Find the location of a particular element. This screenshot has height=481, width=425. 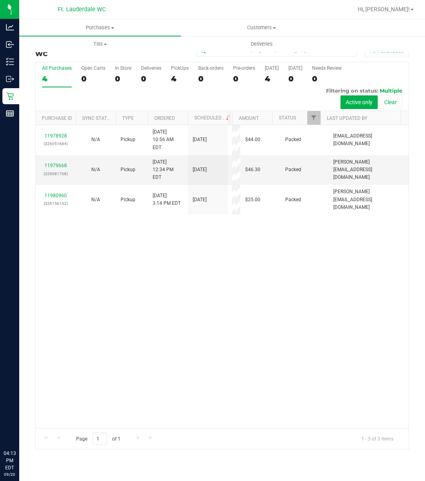

div: Back-orders is located at coordinates (211, 68).